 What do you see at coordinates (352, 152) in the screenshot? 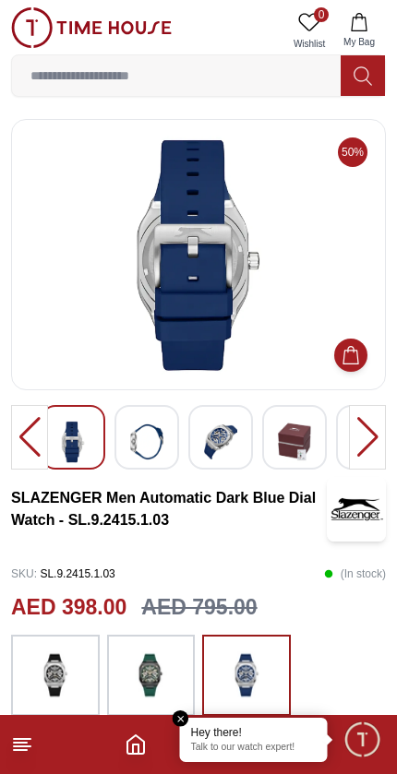
I see `span: 50%` at bounding box center [352, 152].